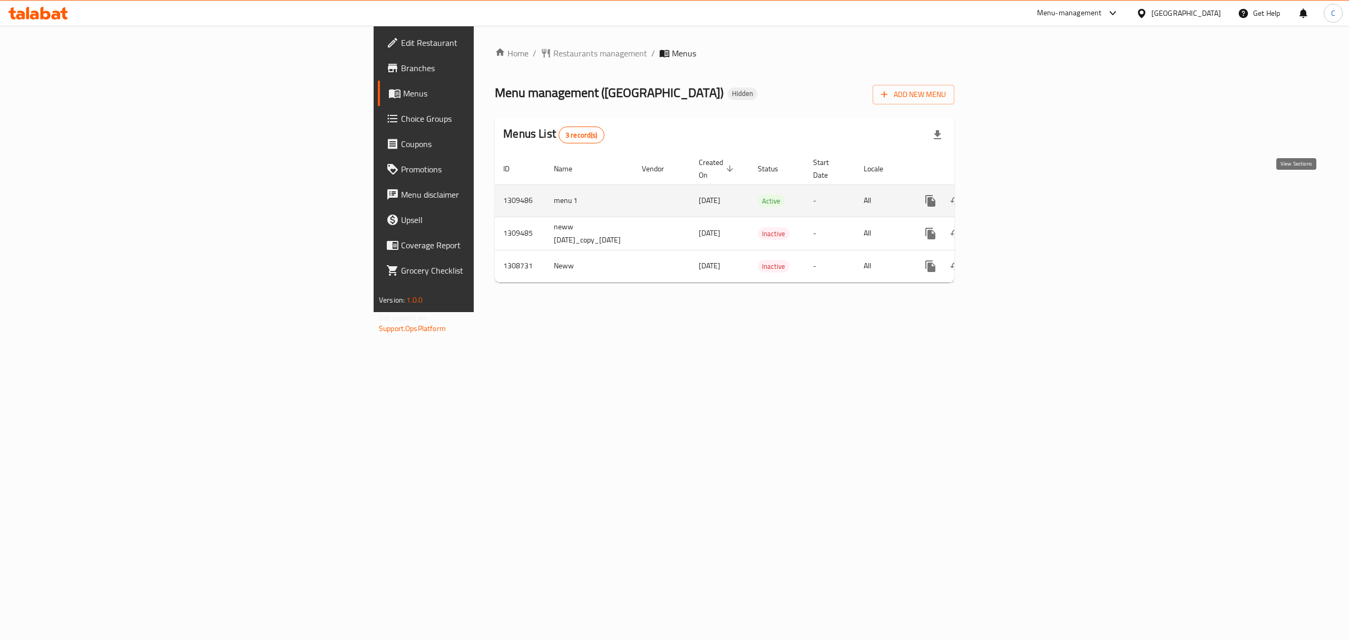 The image size is (1349, 640). I want to click on h2: Menus List, so click(553, 134).